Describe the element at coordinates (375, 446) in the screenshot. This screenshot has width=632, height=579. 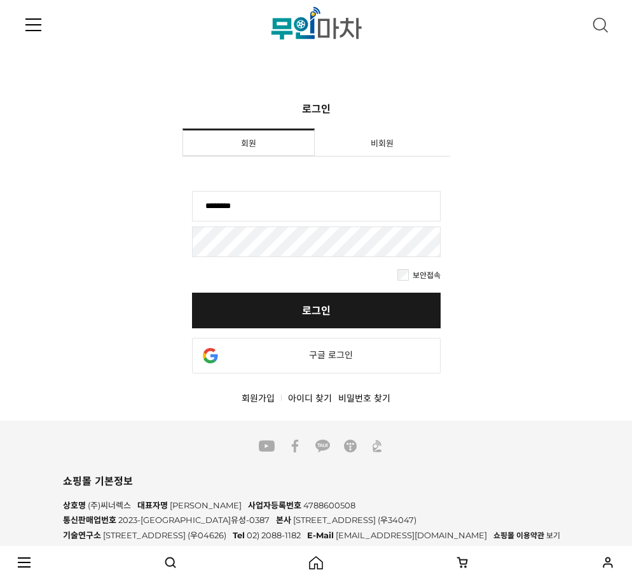
I see `a: synerex` at that location.